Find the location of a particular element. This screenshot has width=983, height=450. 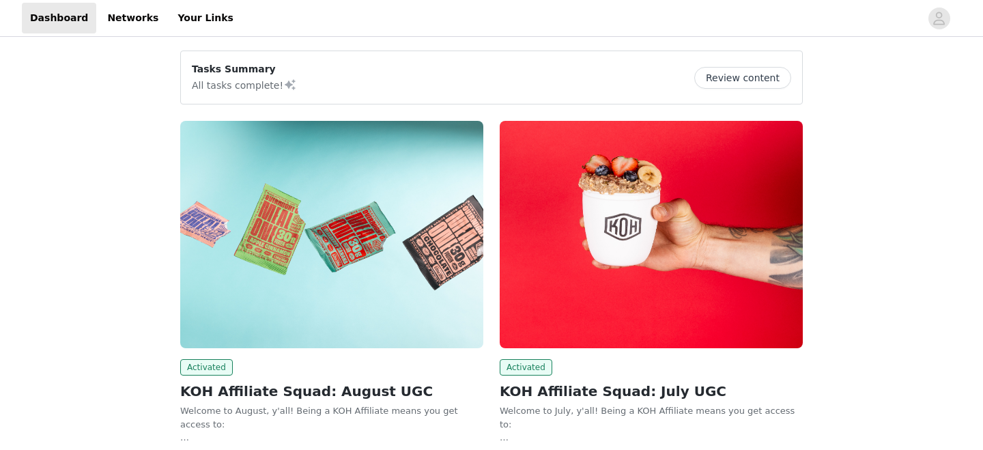

p: Tasks Summary is located at coordinates (244, 69).